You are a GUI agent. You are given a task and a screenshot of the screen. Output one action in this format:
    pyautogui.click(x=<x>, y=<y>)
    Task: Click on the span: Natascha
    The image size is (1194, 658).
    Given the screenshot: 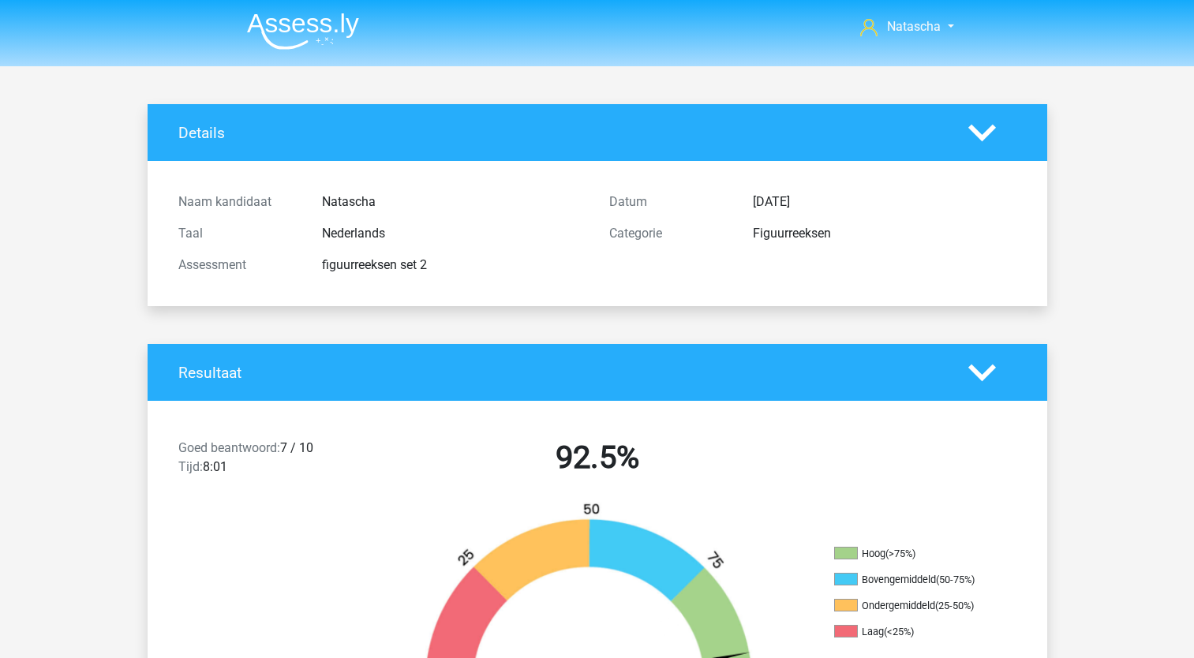 What is the action you would take?
    pyautogui.click(x=914, y=26)
    